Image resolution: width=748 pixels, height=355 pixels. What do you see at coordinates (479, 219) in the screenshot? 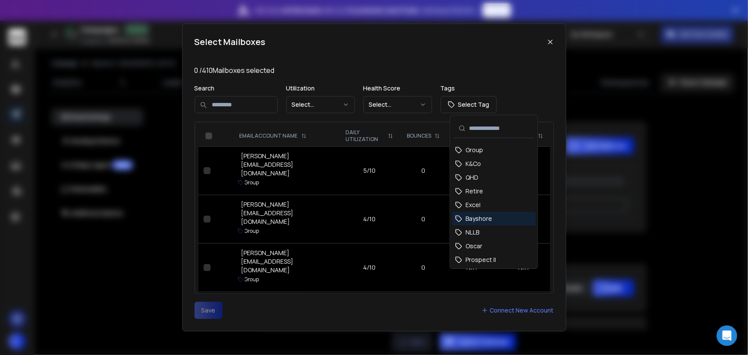
I see `span: Bayshore` at bounding box center [479, 219].